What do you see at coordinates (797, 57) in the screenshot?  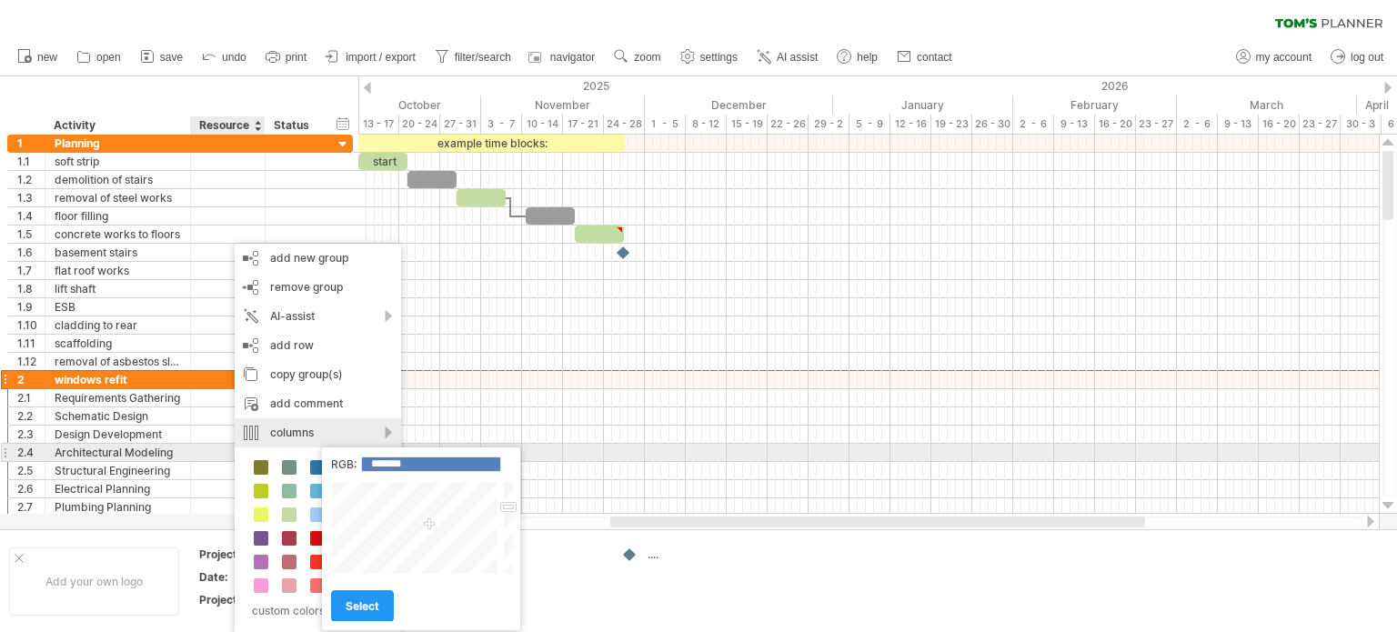 I see `span: AI assist` at bounding box center [797, 57].